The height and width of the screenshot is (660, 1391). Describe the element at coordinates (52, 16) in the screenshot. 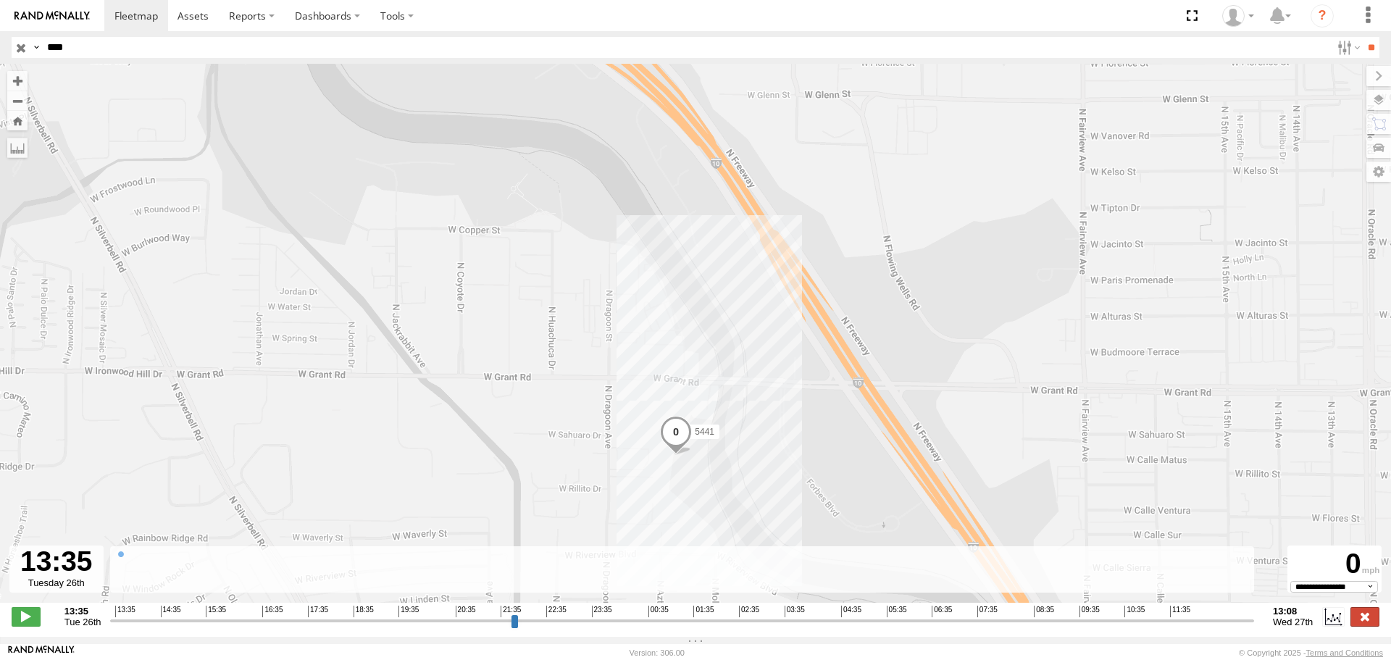

I see `img: rand-logo.svg` at that location.